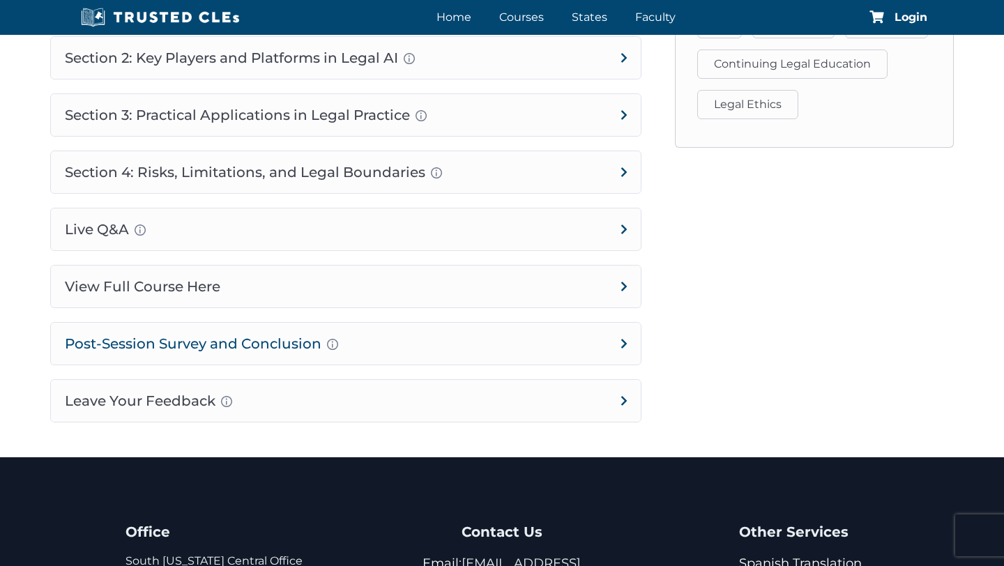  I want to click on h4: Office, so click(239, 532).